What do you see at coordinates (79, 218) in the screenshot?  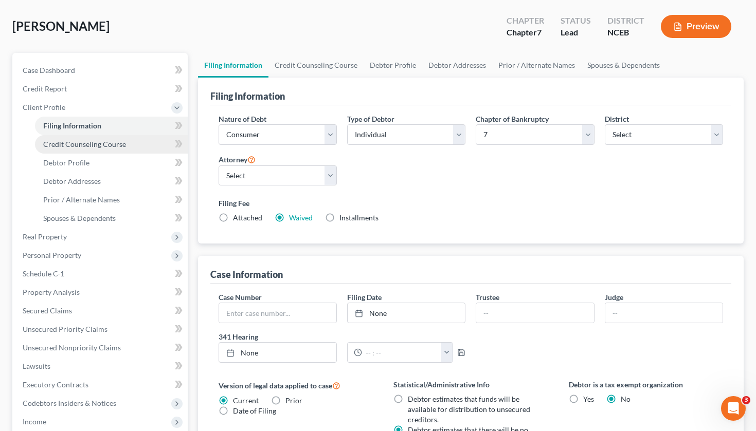 I see `span: Spouses & Dependents` at bounding box center [79, 218].